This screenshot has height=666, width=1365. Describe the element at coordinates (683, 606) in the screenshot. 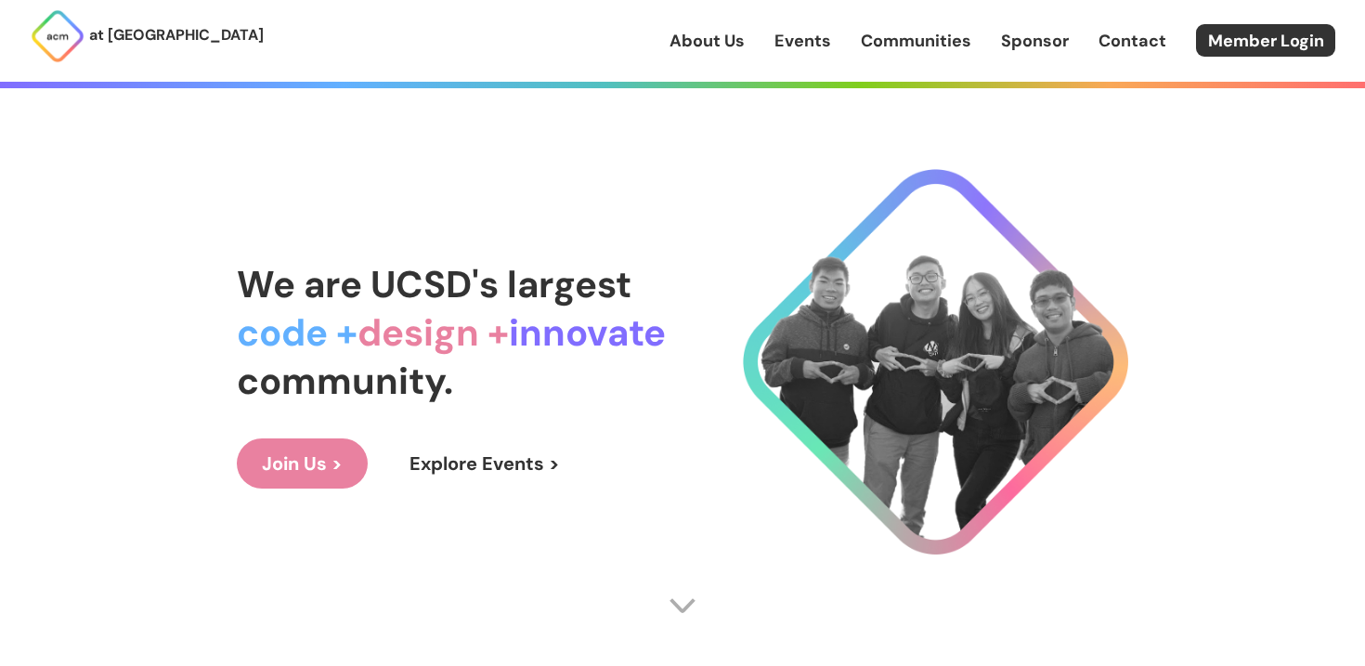

I see `img: Scroll Arrow` at that location.